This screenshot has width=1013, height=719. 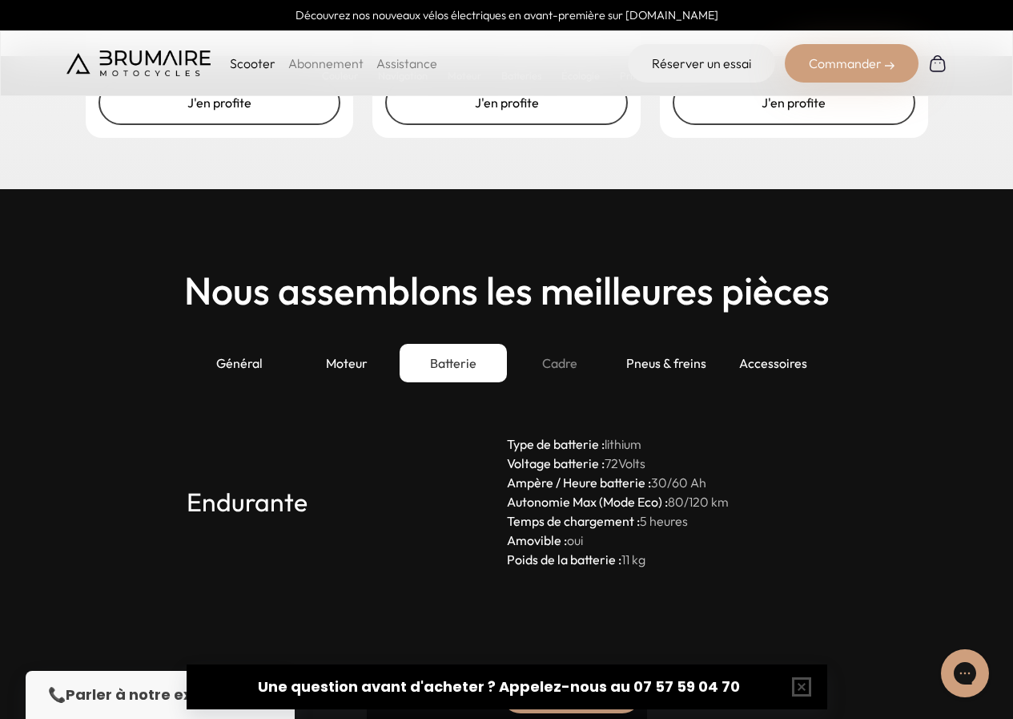 What do you see at coordinates (664, 521) in the screenshot?
I see `span: 5 heures` at bounding box center [664, 521].